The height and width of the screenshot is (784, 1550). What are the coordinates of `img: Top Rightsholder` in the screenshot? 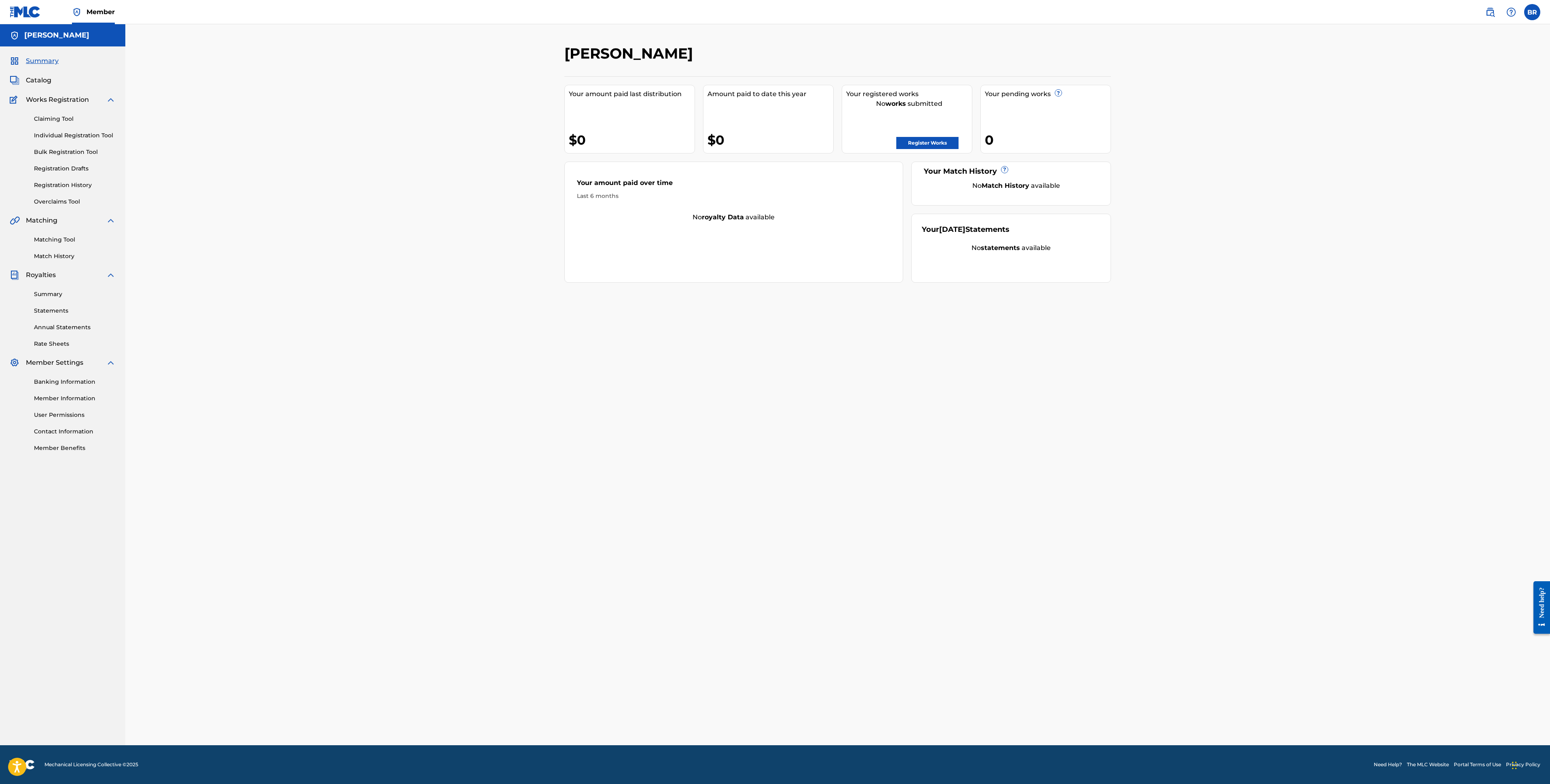 It's located at (77, 12).